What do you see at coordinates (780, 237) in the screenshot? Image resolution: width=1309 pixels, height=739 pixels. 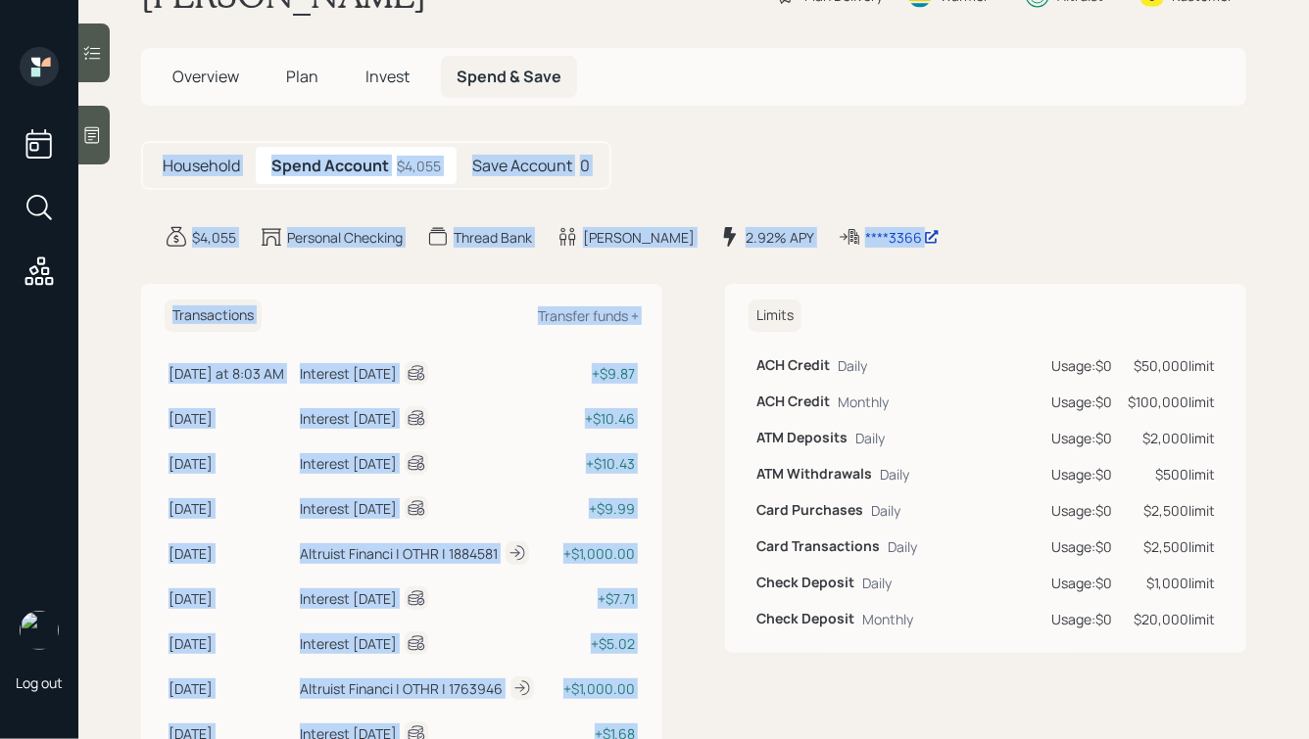 I see `div: 2.92% APY` at bounding box center [780, 237].